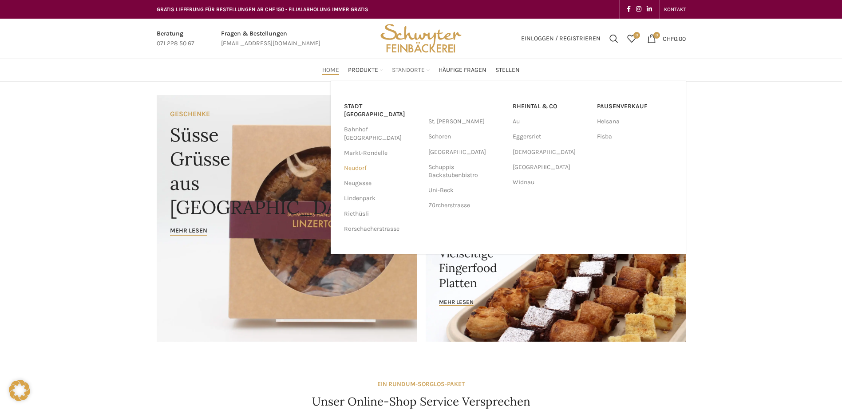 This screenshot has height=410, width=842. I want to click on a: 0, so click(631, 39).